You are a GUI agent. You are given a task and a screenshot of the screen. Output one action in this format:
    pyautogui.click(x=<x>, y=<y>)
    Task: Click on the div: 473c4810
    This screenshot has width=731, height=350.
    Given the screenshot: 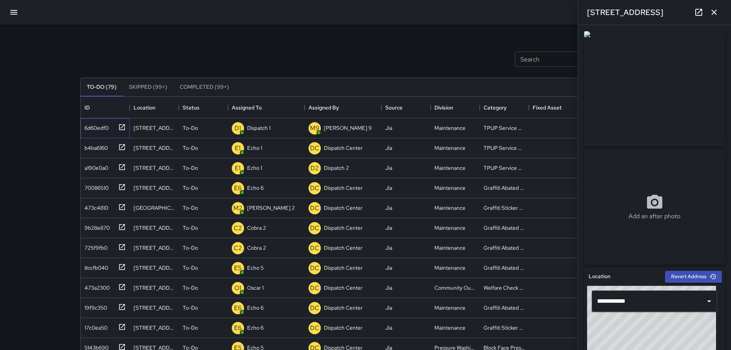 What is the action you would take?
    pyautogui.click(x=95, y=206)
    